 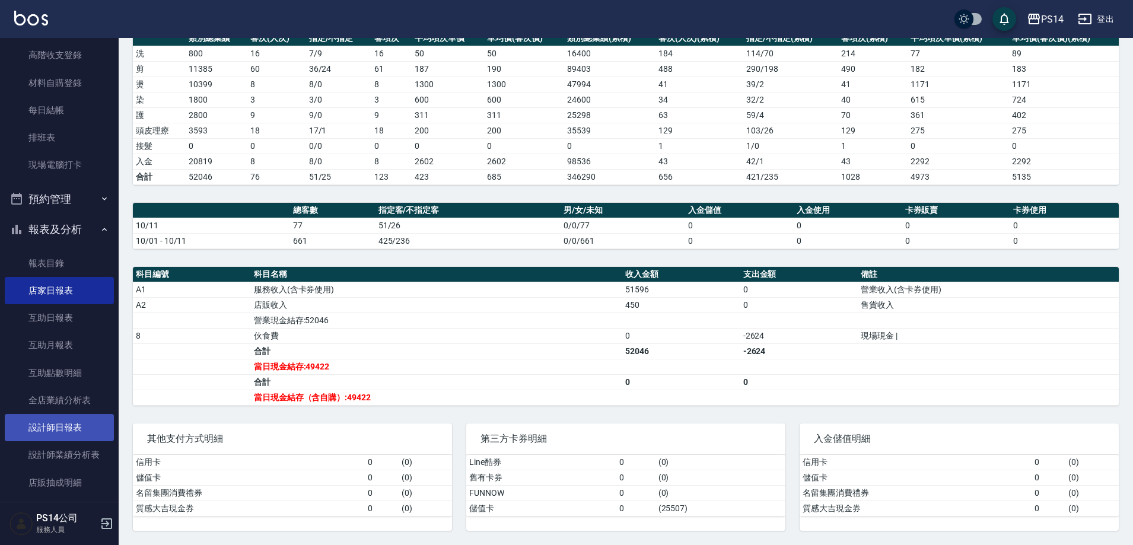 I want to click on td: 346290, so click(x=609, y=177).